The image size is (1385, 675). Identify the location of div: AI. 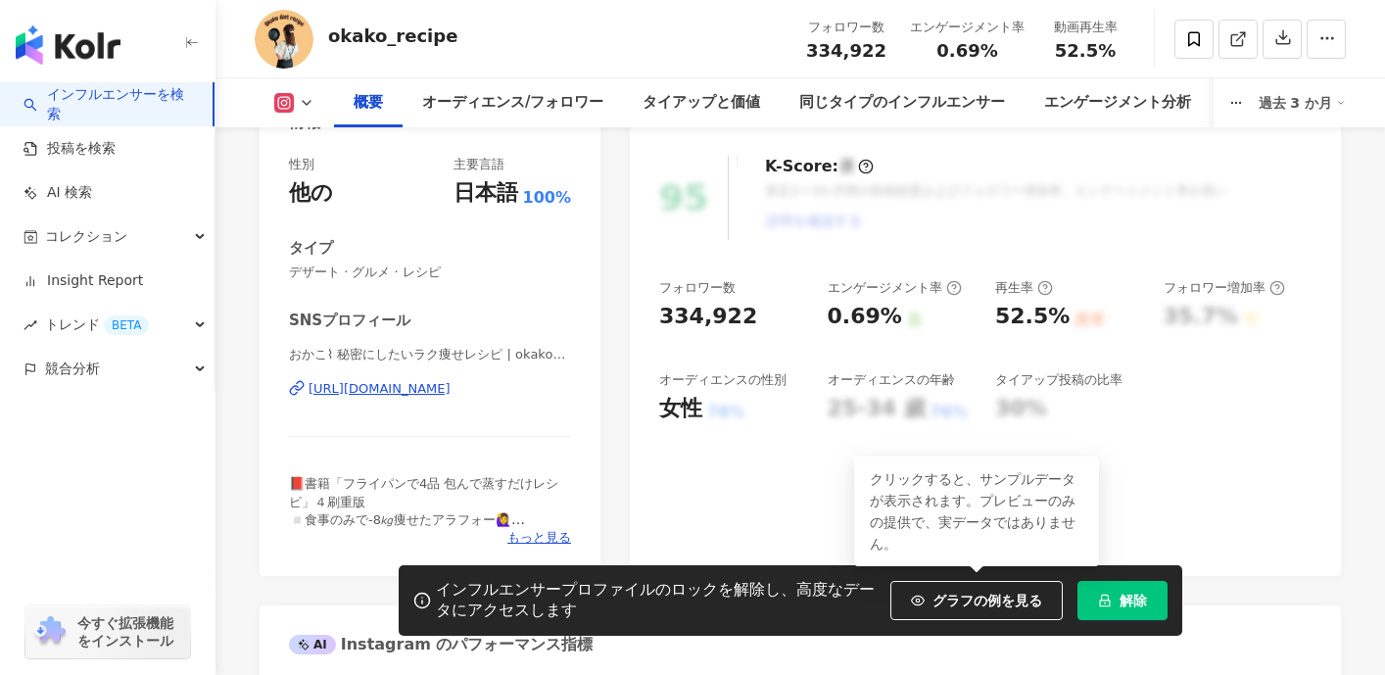
(312, 644).